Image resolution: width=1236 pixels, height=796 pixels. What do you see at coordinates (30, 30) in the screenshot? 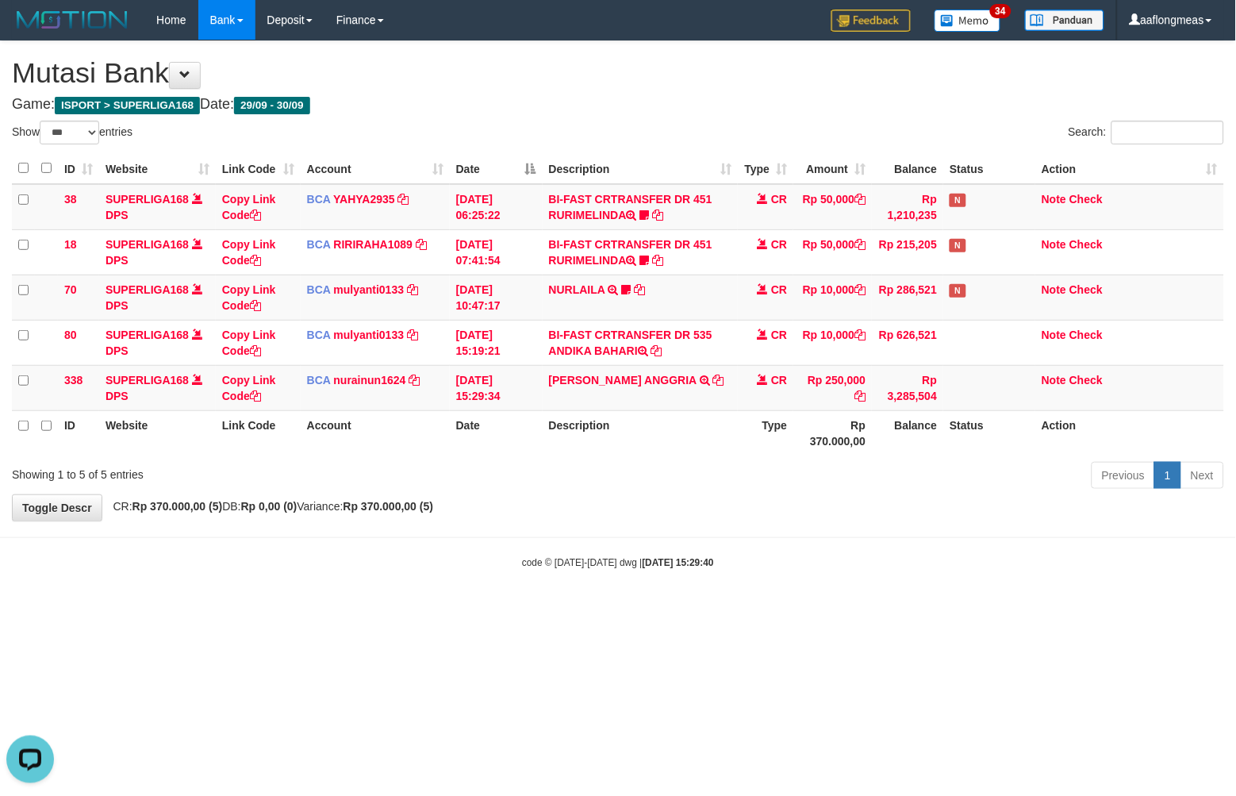
I see `button: Open LiveChat chat widget` at bounding box center [30, 30].